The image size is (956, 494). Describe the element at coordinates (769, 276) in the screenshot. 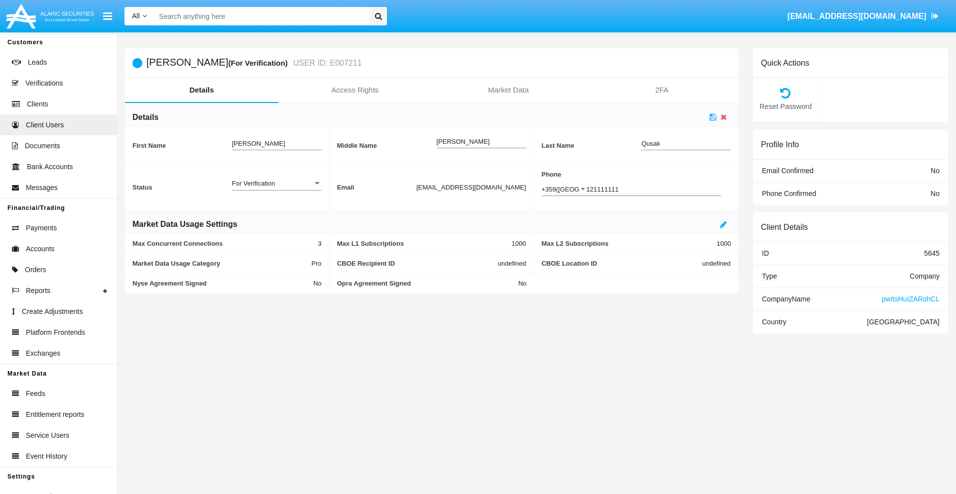

I see `span: Type` at that location.